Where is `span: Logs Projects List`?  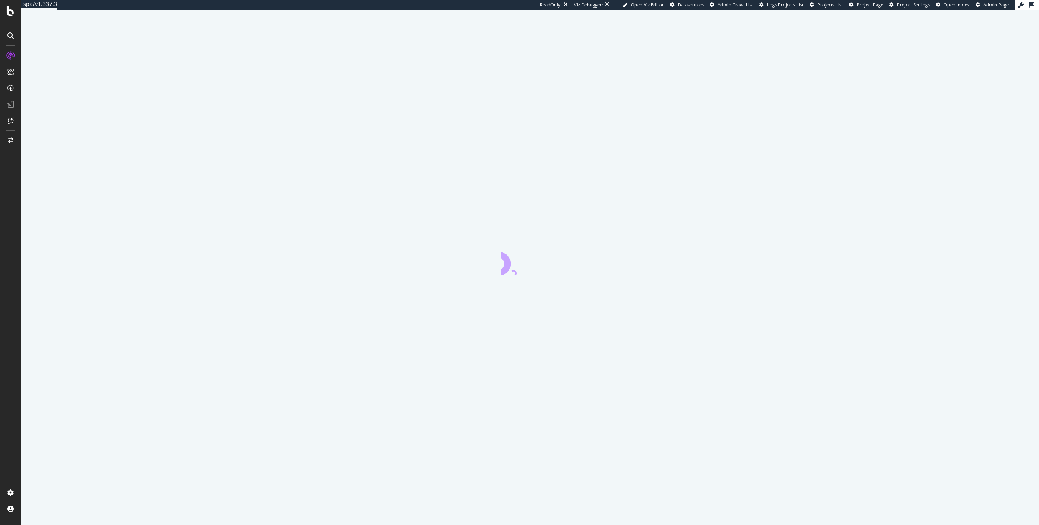 span: Logs Projects List is located at coordinates (786, 4).